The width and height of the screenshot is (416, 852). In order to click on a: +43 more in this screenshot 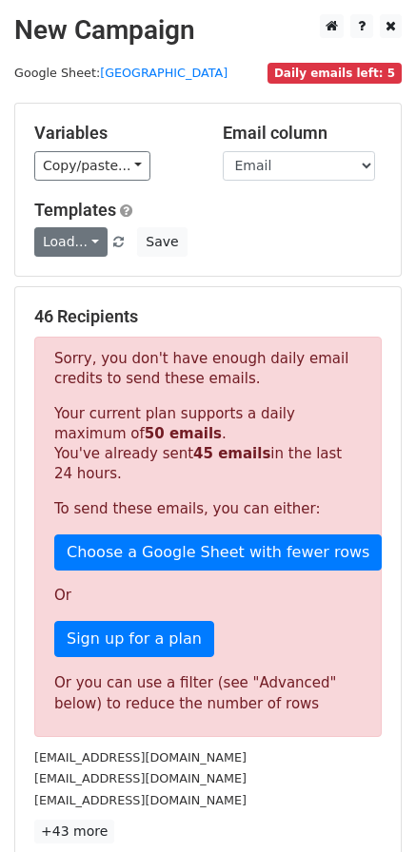, I will do `click(74, 831)`.